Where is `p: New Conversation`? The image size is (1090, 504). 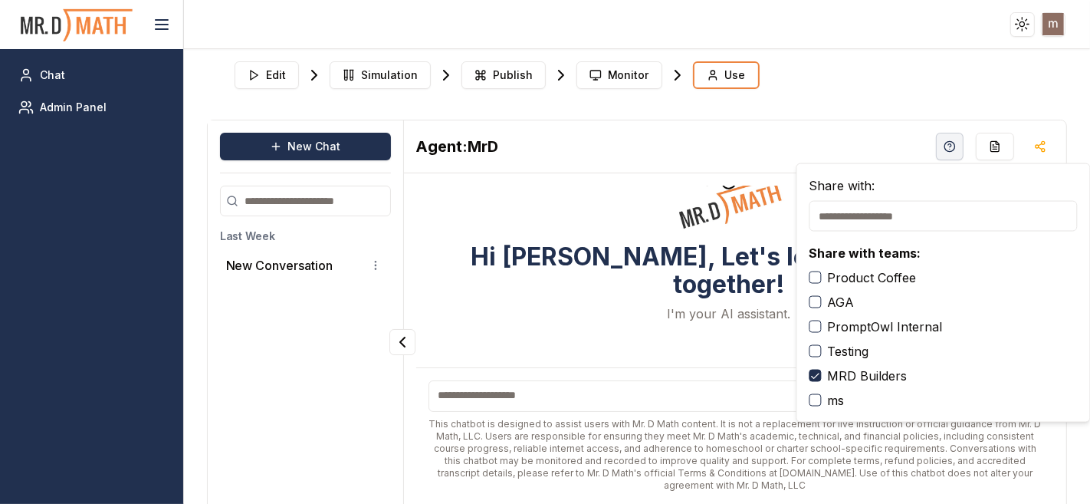 p: New Conversation is located at coordinates (280, 265).